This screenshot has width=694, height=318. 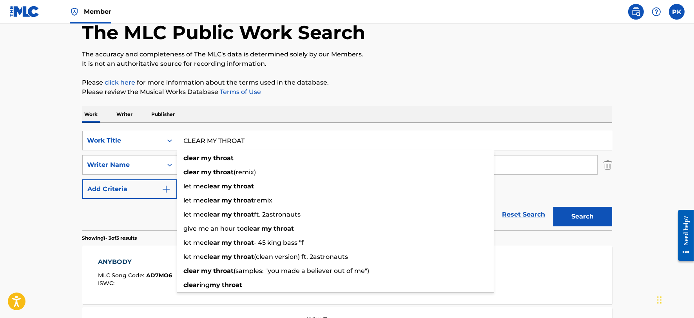 What do you see at coordinates (224, 33) in the screenshot?
I see `h1: The MLC Public Work Search` at bounding box center [224, 33].